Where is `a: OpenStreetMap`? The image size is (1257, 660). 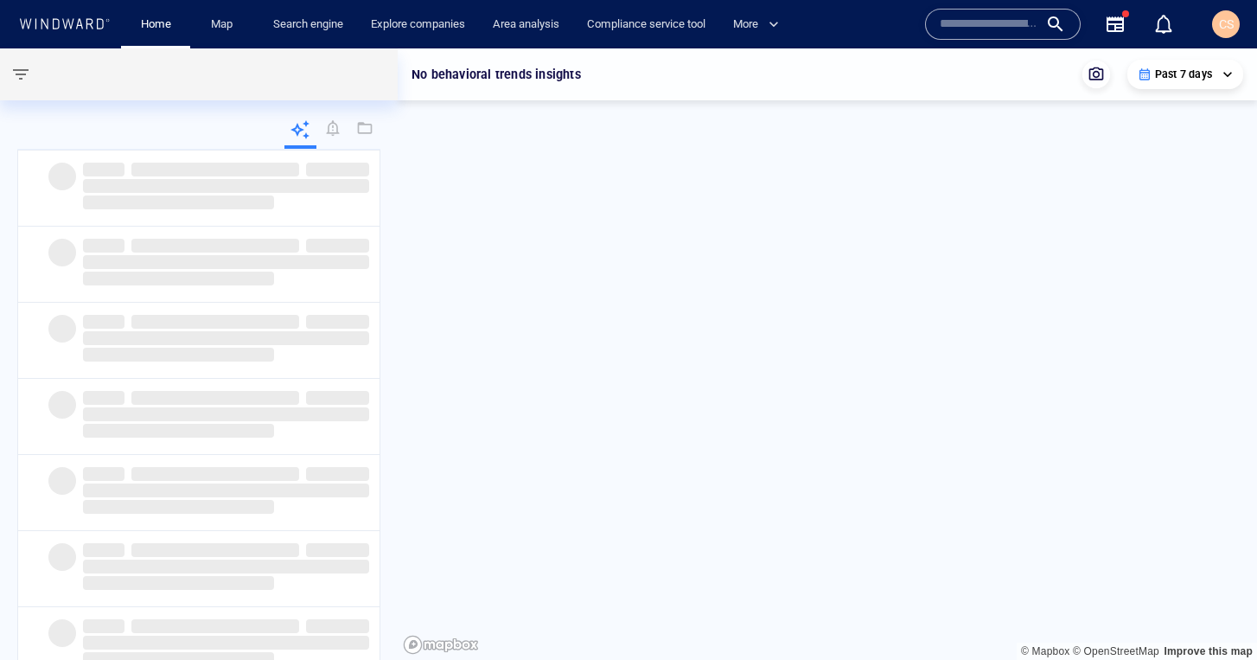
a: OpenStreetMap is located at coordinates (1116, 651).